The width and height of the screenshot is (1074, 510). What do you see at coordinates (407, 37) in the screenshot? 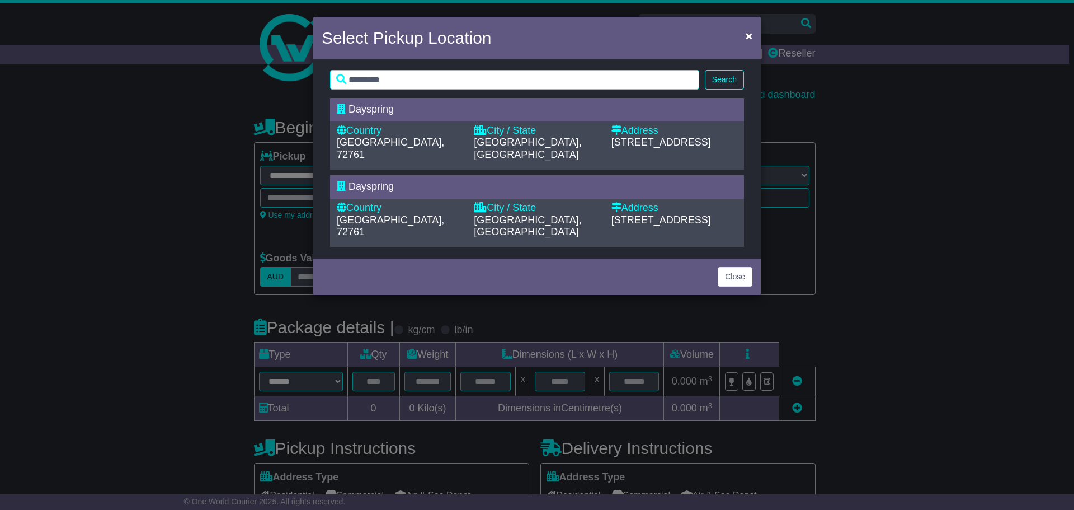
I see `h4: Select Pickup Location` at bounding box center [407, 37].